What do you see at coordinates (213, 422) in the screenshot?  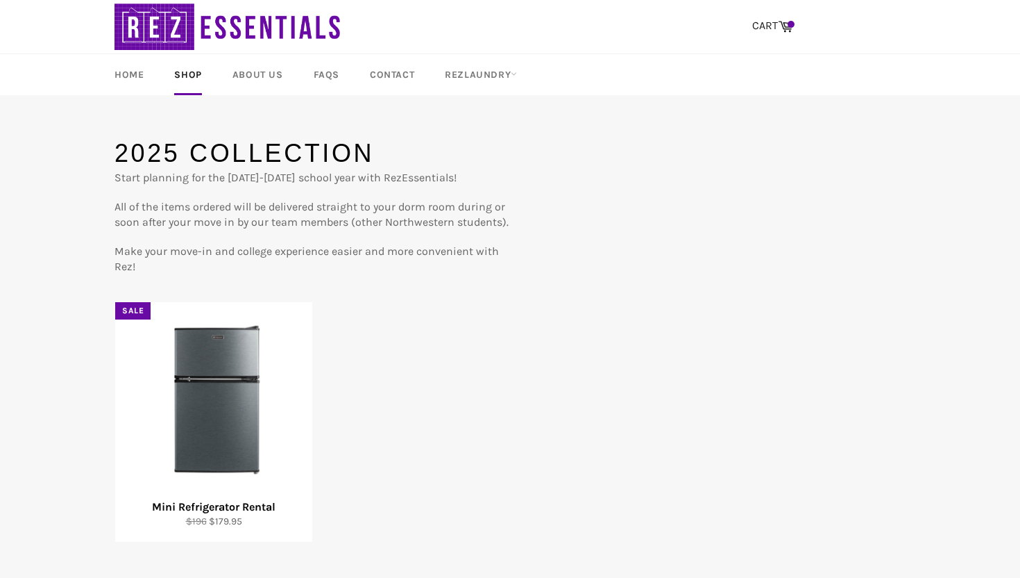 I see `a: Mini Refrigerator Rental Mini Refrigerator Rental $196 $179.95` at bounding box center [213, 422].